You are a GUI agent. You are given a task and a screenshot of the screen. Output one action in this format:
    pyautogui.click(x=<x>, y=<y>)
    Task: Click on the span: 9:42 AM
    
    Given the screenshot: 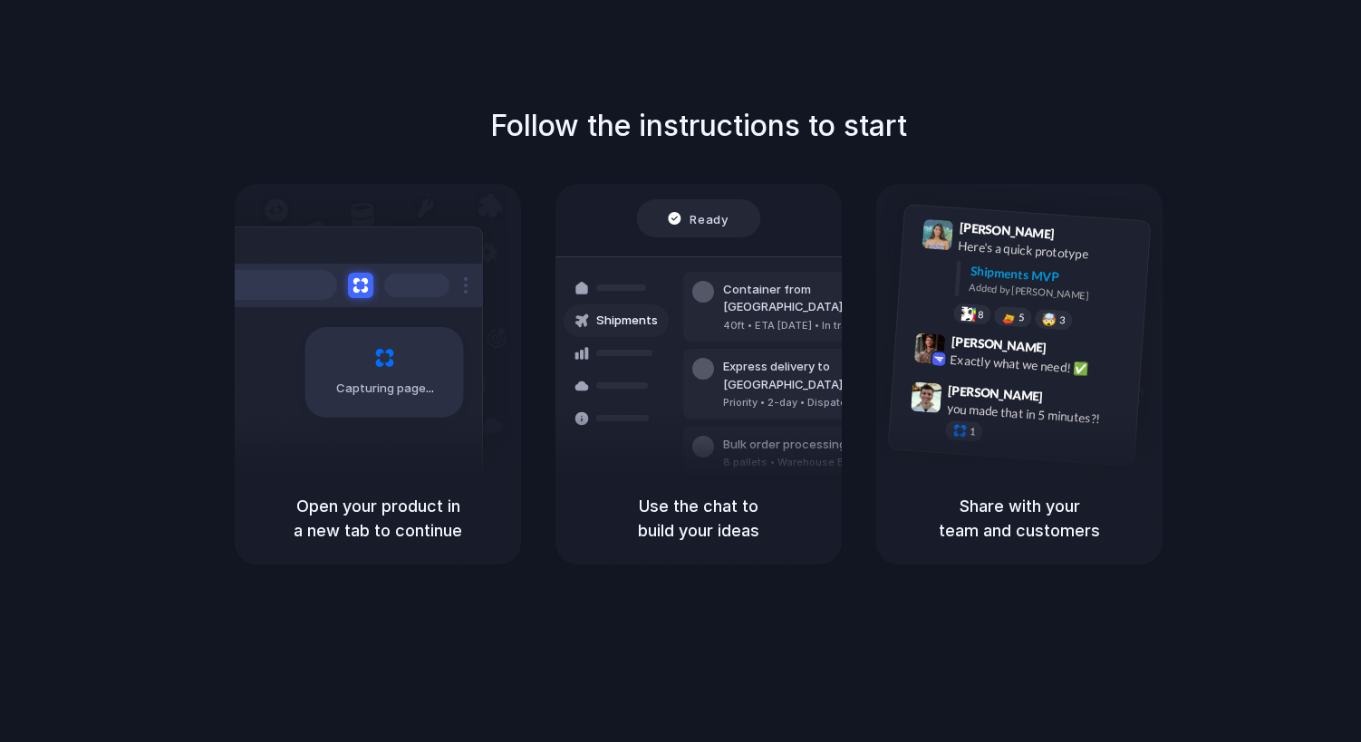 What is the action you would take?
    pyautogui.click(x=1070, y=351)
    